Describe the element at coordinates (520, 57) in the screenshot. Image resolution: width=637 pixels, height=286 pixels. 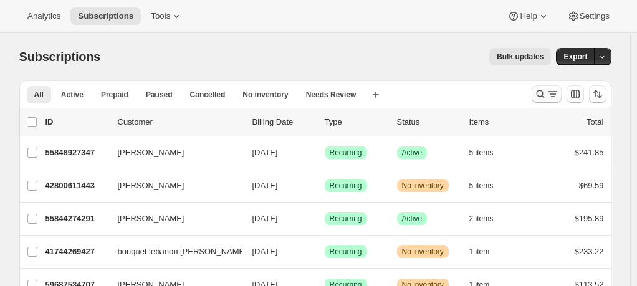
I see `span: Bulk updates` at that location.